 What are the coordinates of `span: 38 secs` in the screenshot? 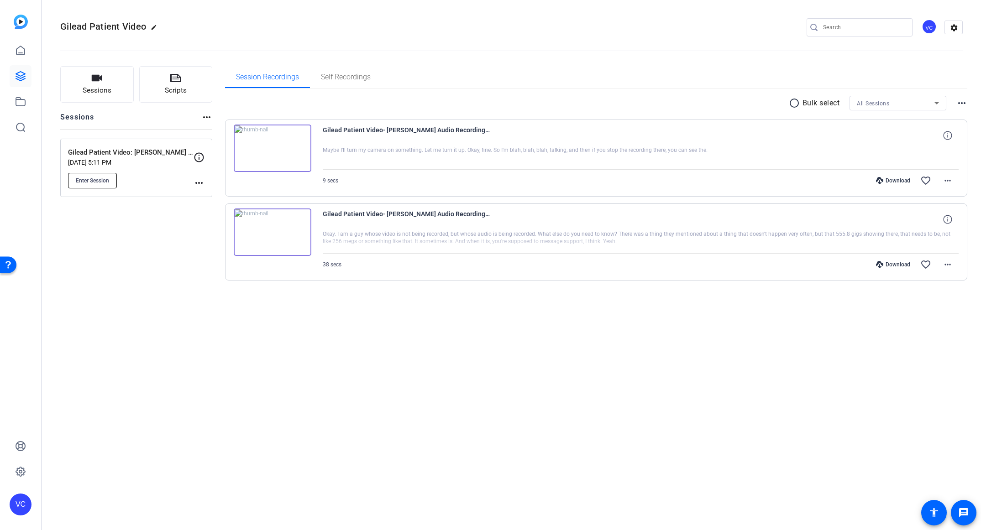 It's located at (332, 265).